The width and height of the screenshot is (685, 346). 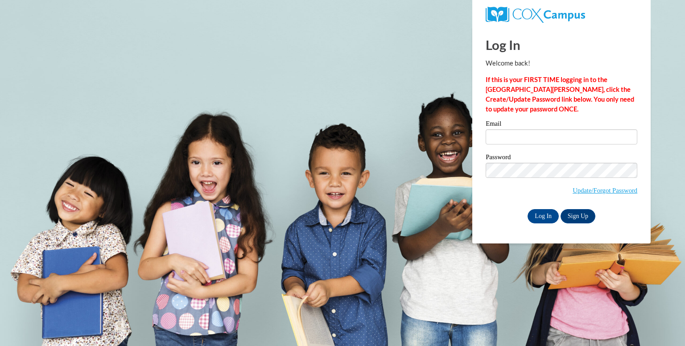 I want to click on p: Welcome back!, so click(x=562, y=63).